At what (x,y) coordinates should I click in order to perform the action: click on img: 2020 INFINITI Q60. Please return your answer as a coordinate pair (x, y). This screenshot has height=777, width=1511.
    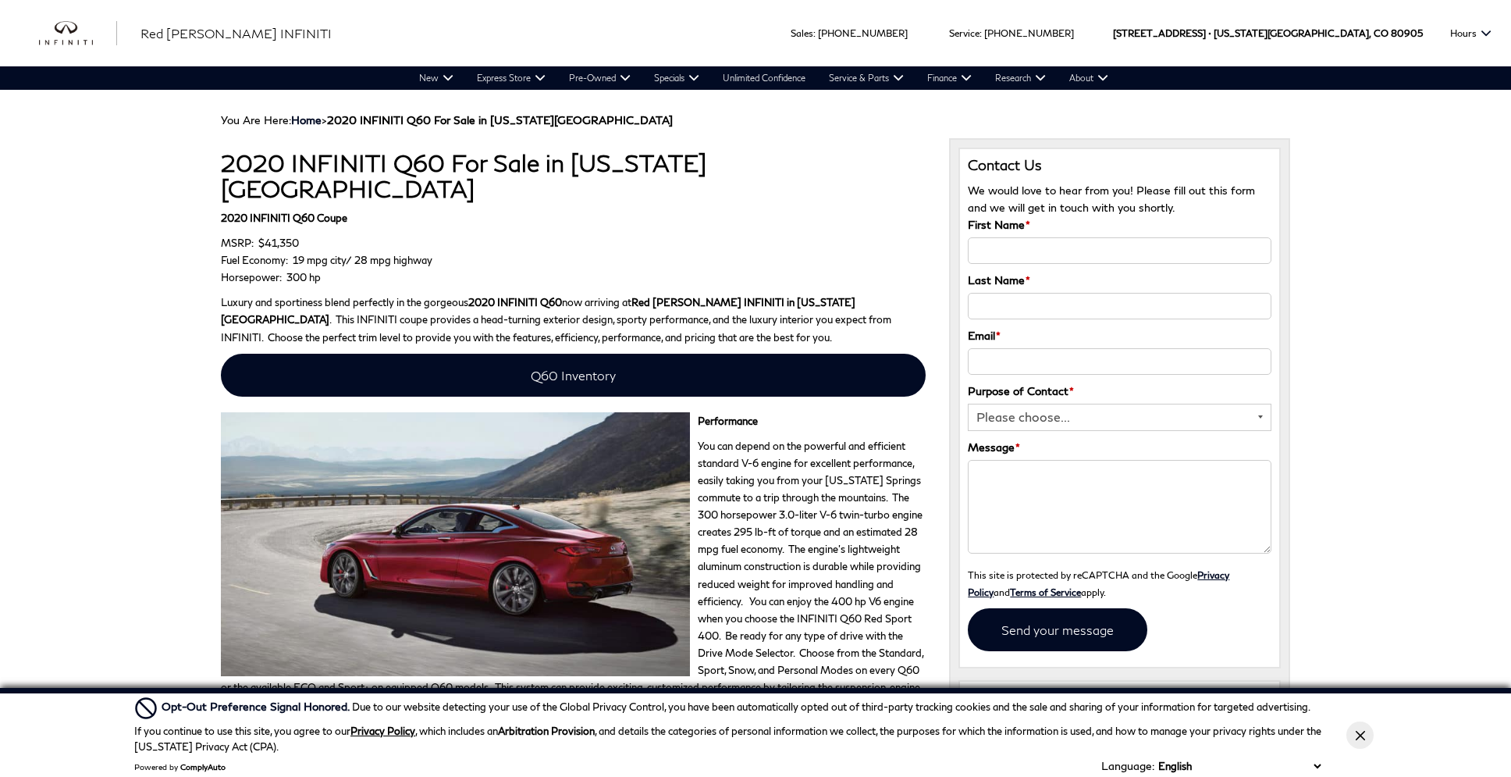
    Looking at the image, I should click on (455, 544).